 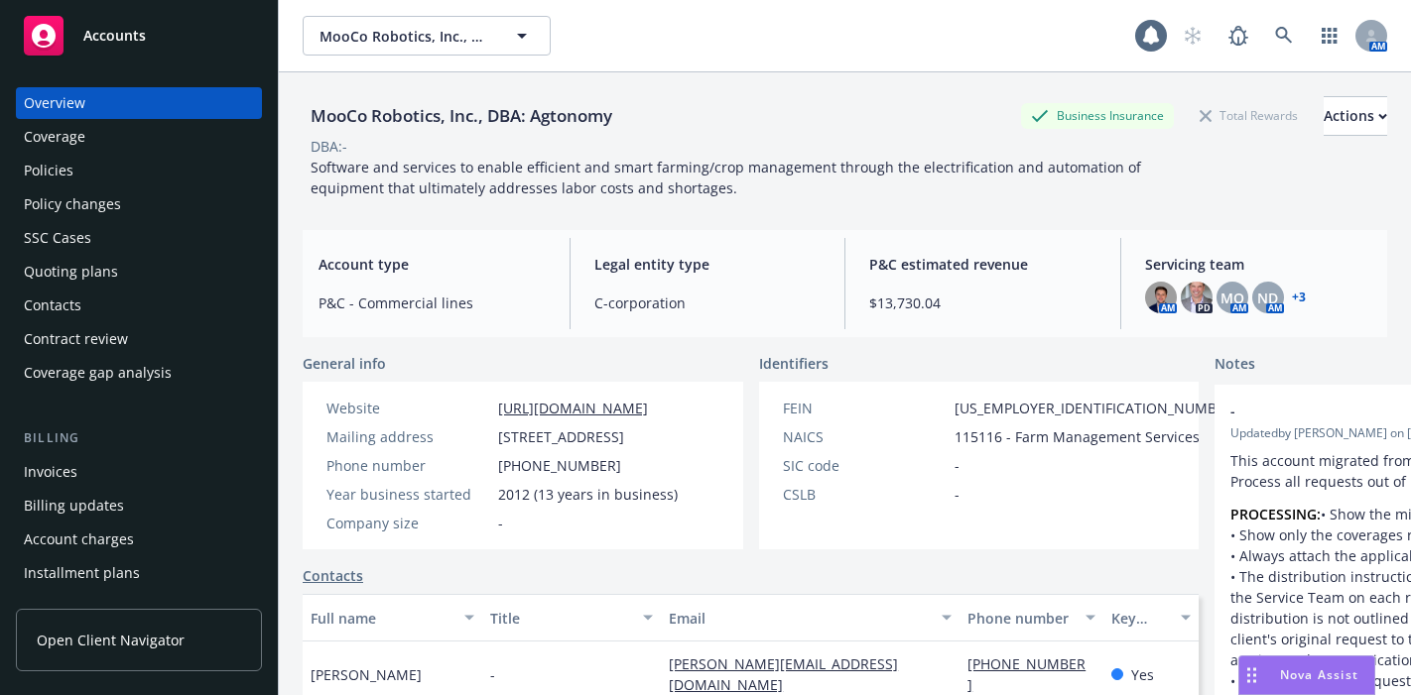 What do you see at coordinates (707, 264) in the screenshot?
I see `span: Legal entity type` at bounding box center [707, 264].